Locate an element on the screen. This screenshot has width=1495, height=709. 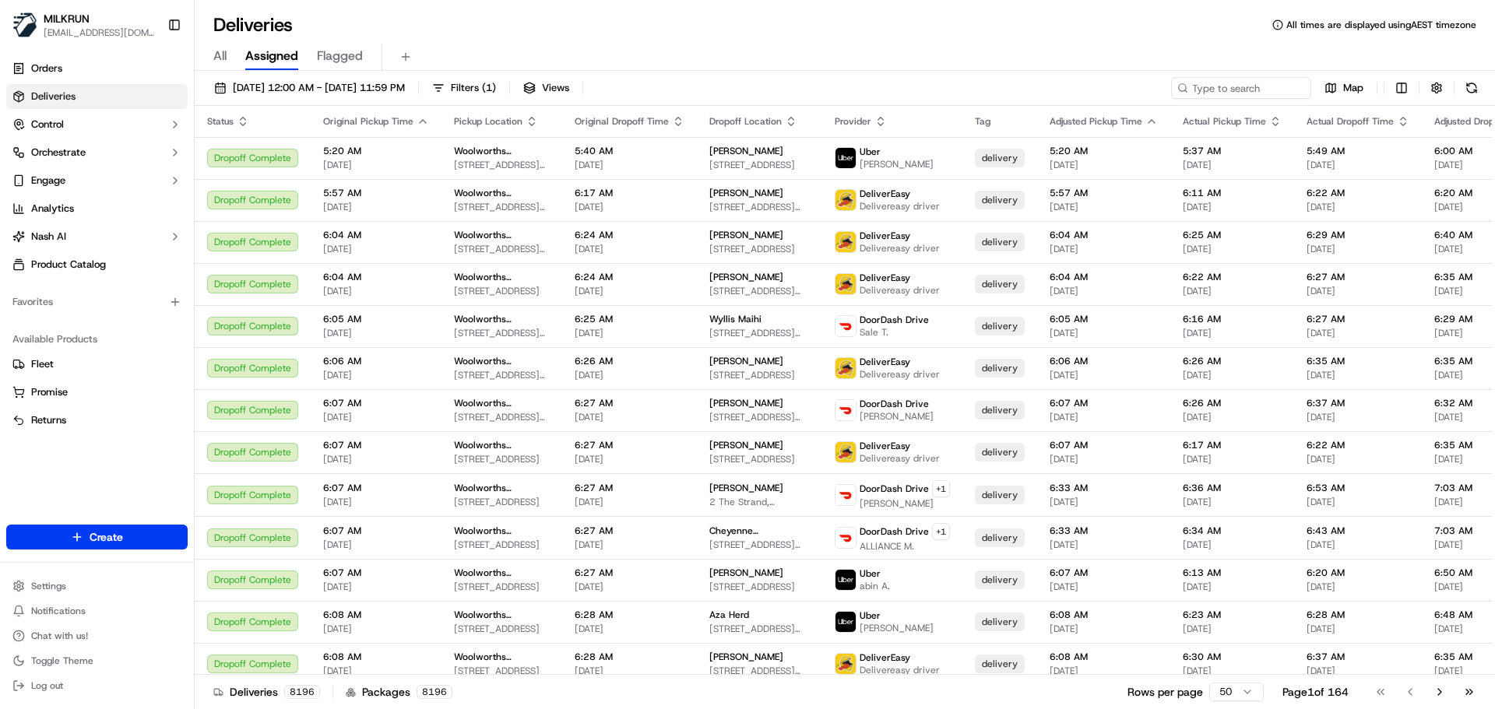
span: Adjusted Pickup Time is located at coordinates (1096, 121).